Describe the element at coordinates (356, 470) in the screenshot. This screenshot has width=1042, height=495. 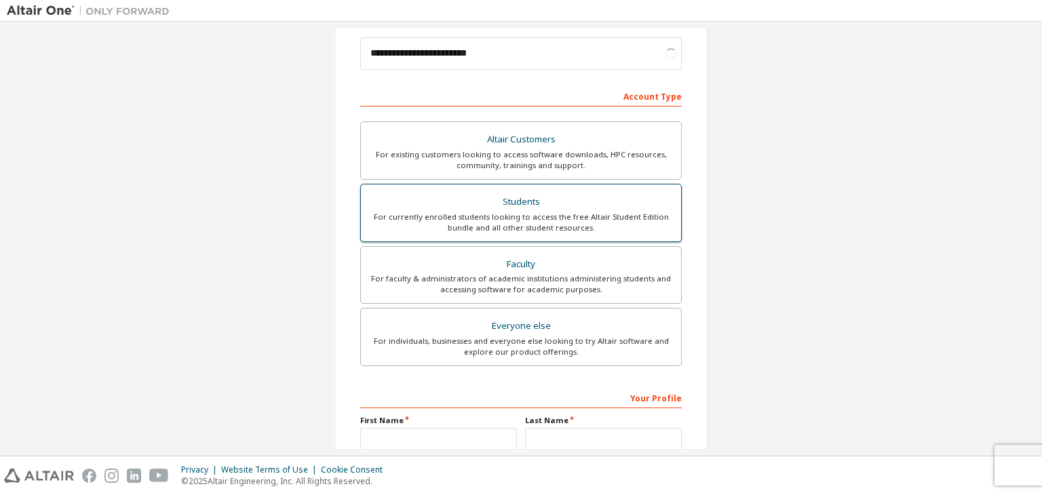
I see `div: Cookie Consent` at that location.